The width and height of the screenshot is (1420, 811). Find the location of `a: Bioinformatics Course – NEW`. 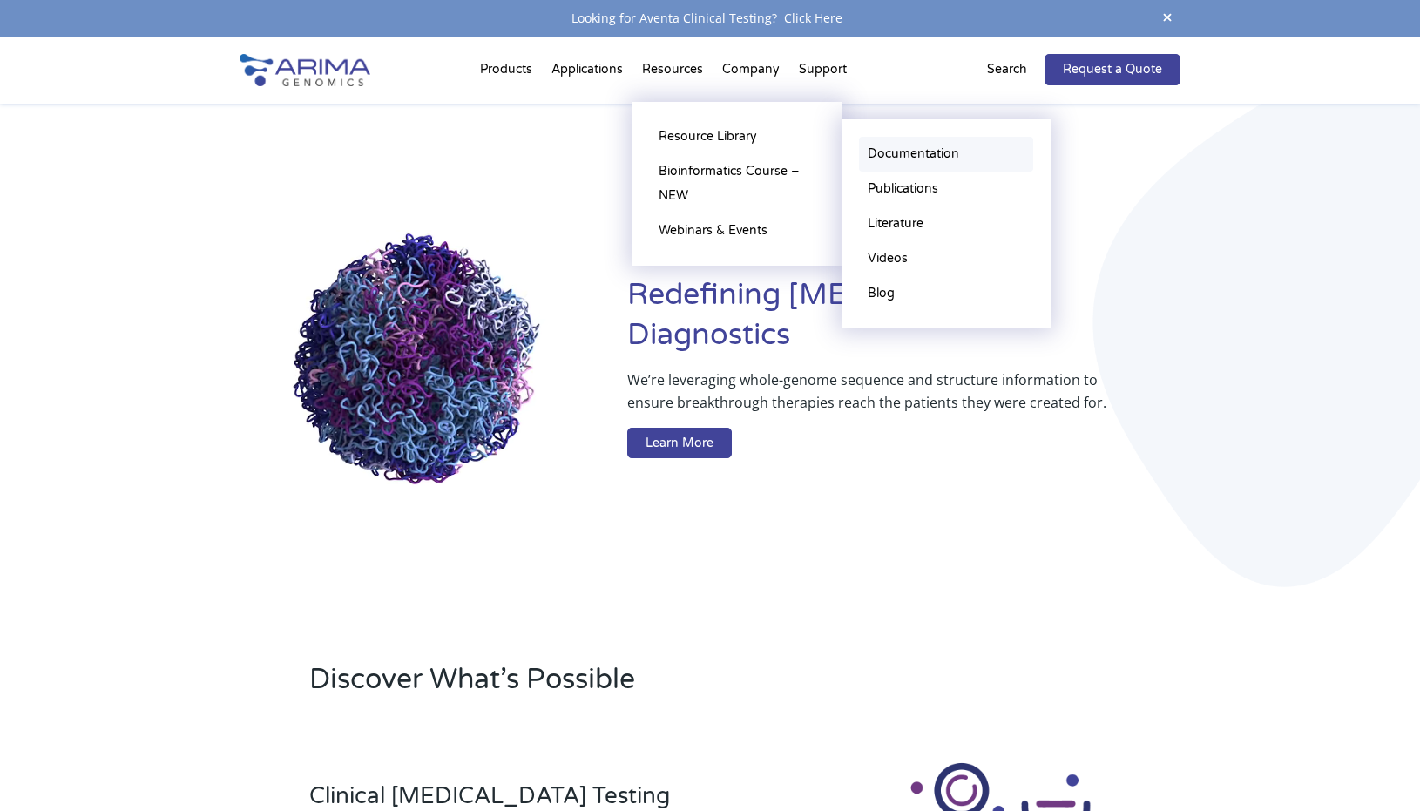

a: Bioinformatics Course – NEW is located at coordinates (737, 184).